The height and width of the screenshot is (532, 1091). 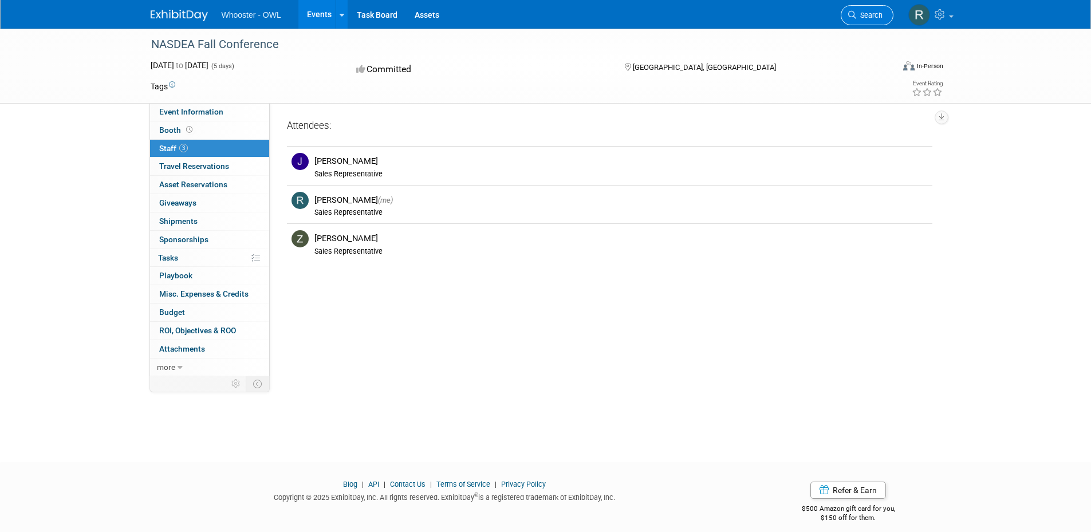 What do you see at coordinates (184, 239) in the screenshot?
I see `span: Sponsorships` at bounding box center [184, 239].